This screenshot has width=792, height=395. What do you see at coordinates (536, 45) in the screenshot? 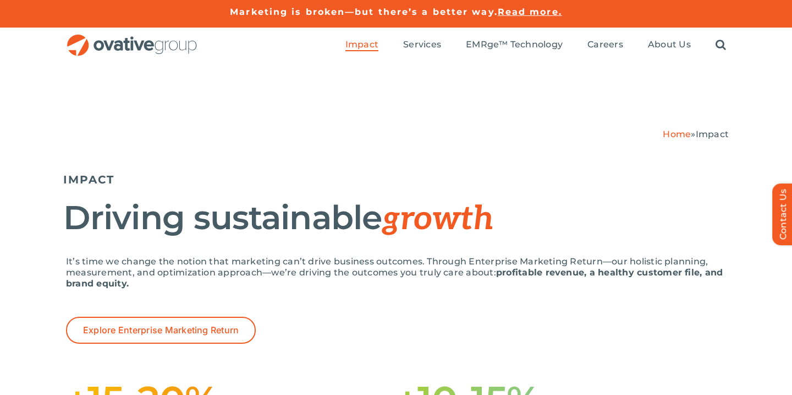
I see `nav: Menu` at bounding box center [536, 45].